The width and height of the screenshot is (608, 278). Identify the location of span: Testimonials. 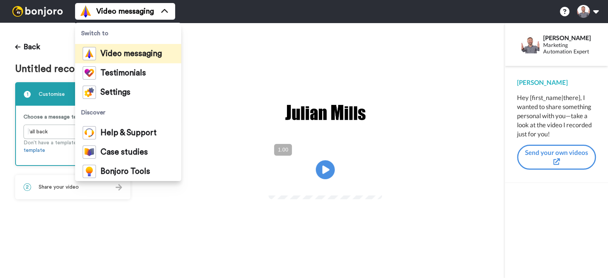
(123, 73).